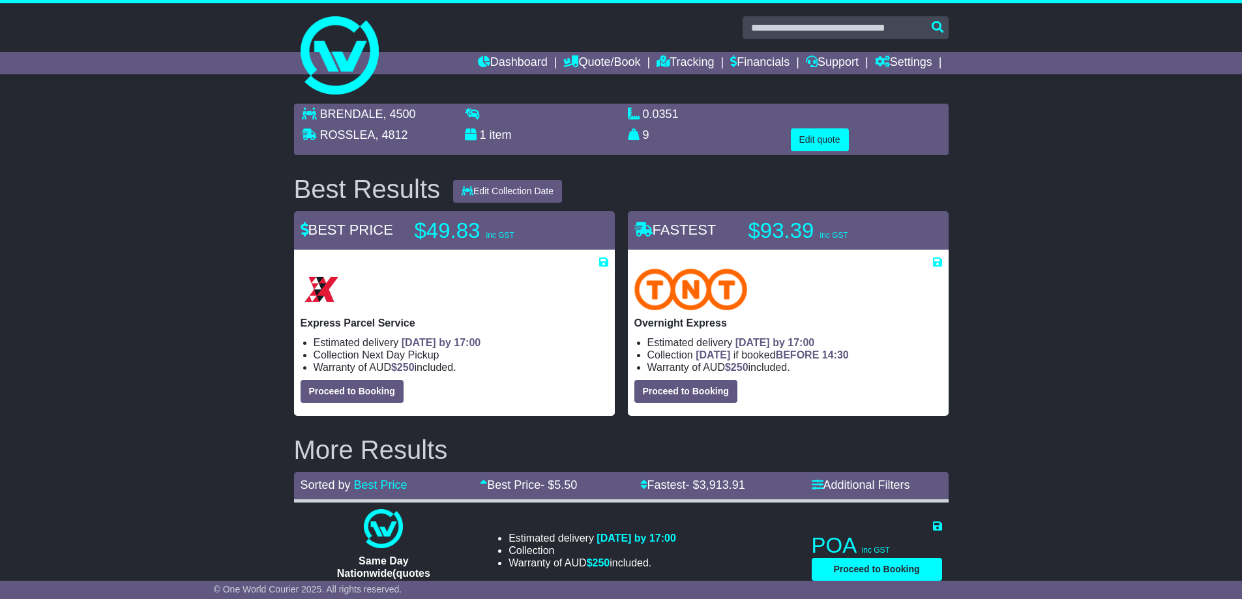  I want to click on span: BEST PRICE, so click(347, 229).